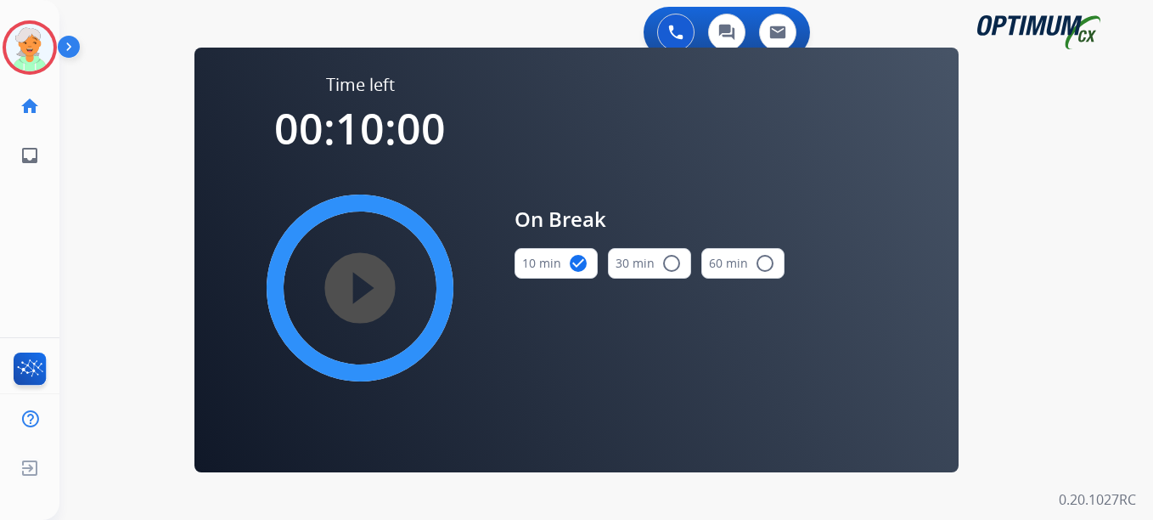  Describe the element at coordinates (30, 48) in the screenshot. I see `img: avatar` at that location.